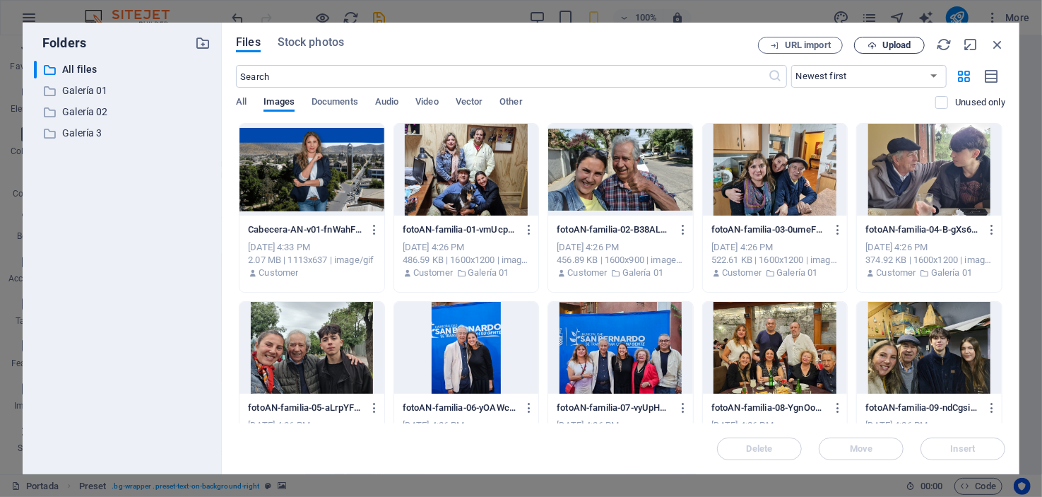 Image resolution: width=1042 pixels, height=497 pixels. I want to click on p: Folders, so click(60, 43).